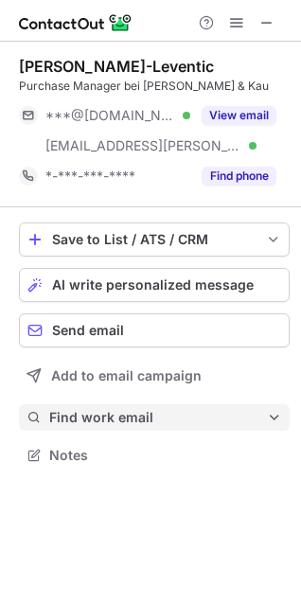 This screenshot has width=301, height=604. What do you see at coordinates (76, 23) in the screenshot?
I see `img: ContactOut v5.3.10` at bounding box center [76, 23].